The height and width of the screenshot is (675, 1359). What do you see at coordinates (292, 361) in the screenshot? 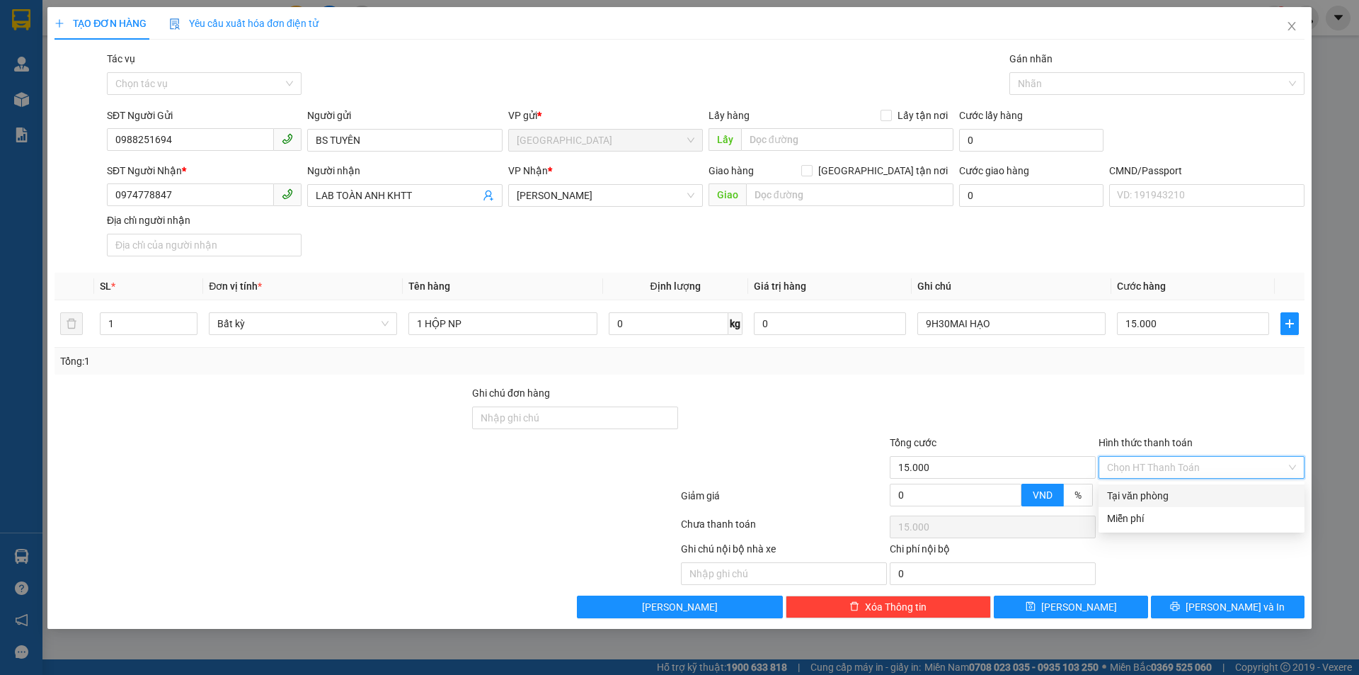
I see `div: Tổng: 1` at bounding box center [292, 361].